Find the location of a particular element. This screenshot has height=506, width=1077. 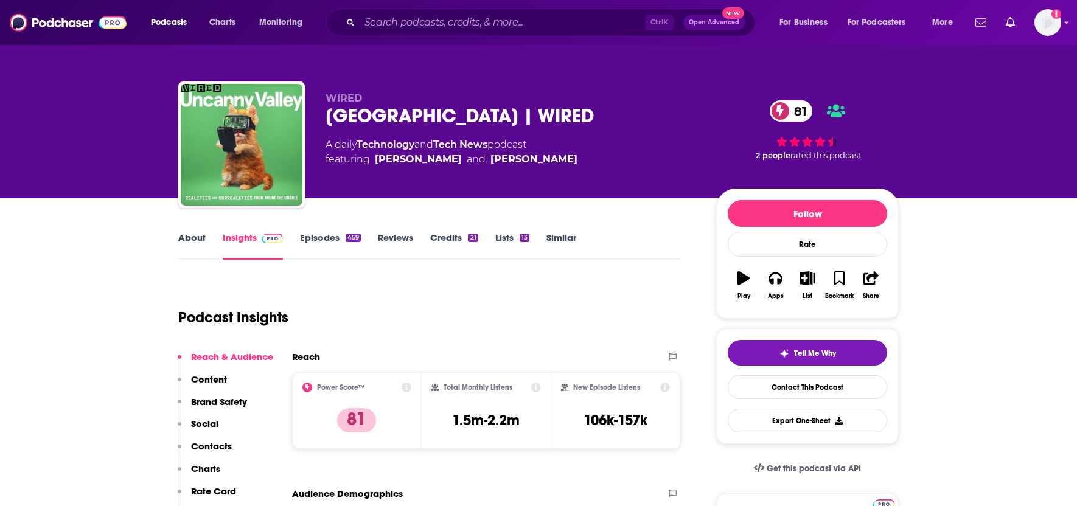

button: Export One-Sheet is located at coordinates (808, 421).